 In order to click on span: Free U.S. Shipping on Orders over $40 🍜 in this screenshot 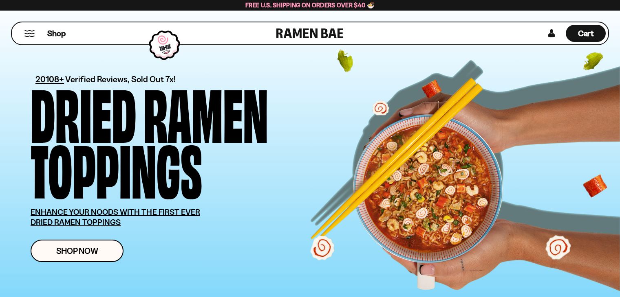, I will do `click(310, 5)`.